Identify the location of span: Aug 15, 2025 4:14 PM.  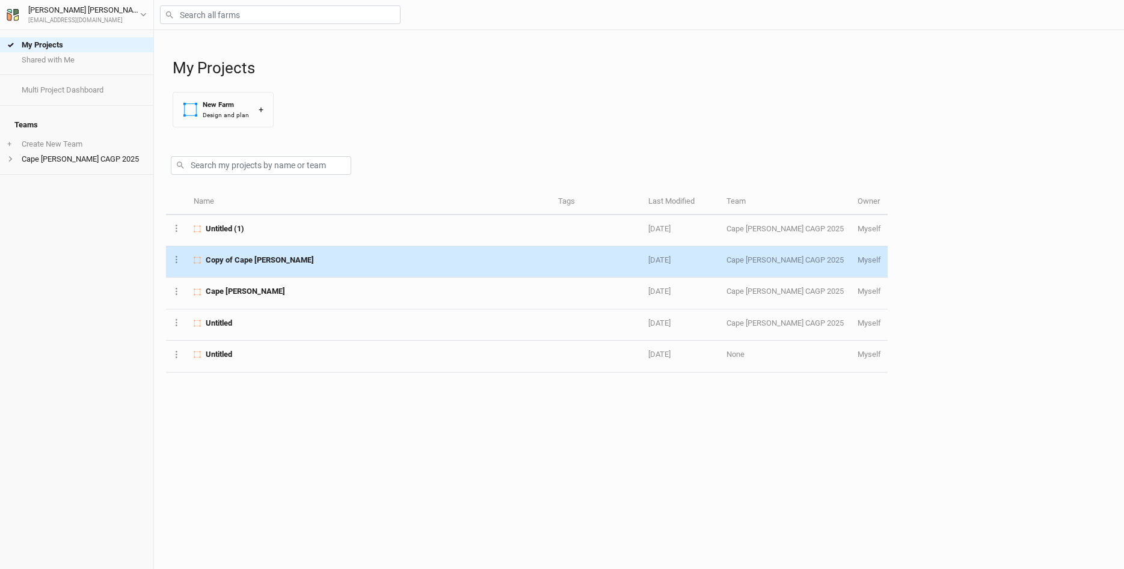
(659, 260).